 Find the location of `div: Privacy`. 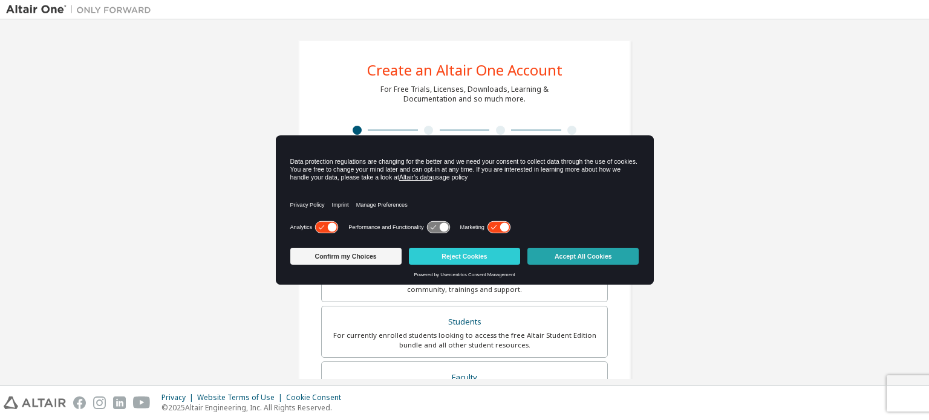

div: Privacy is located at coordinates (179, 398).